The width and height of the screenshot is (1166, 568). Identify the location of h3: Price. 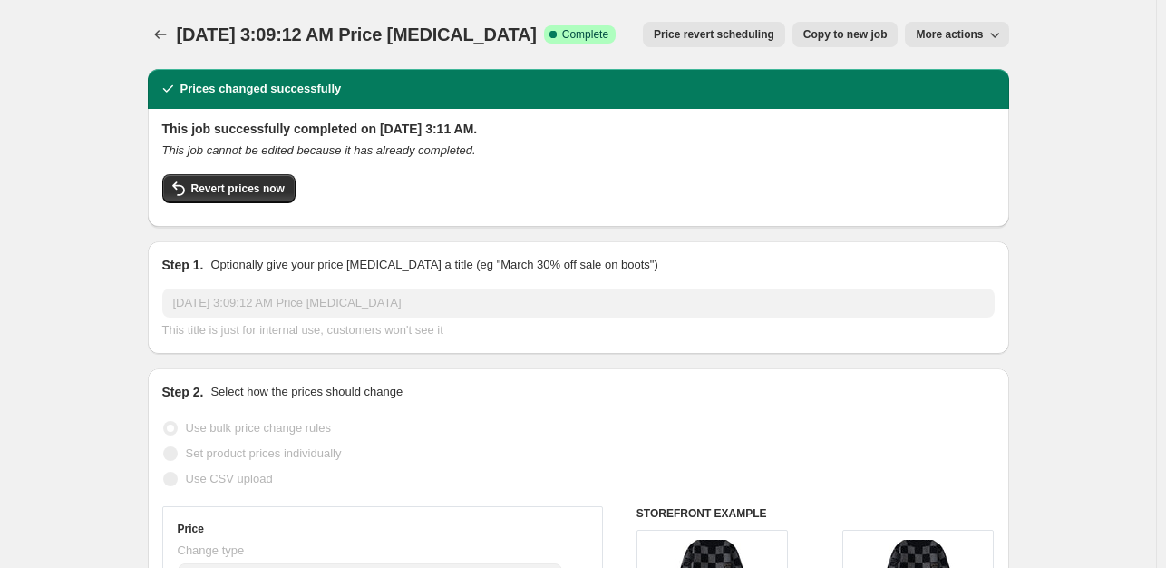
(190, 529).